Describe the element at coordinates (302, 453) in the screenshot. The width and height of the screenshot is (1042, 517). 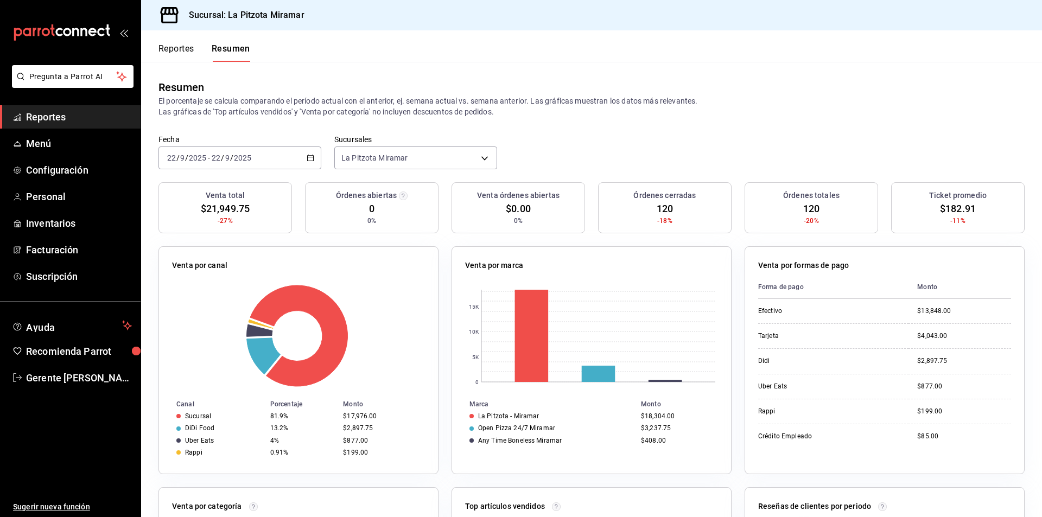
I see `div: 0.91%` at that location.